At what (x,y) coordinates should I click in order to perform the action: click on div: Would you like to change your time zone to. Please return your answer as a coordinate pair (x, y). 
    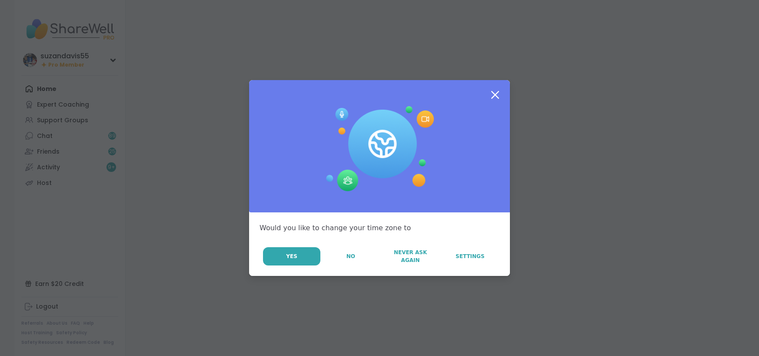
    Looking at the image, I should click on (379, 228).